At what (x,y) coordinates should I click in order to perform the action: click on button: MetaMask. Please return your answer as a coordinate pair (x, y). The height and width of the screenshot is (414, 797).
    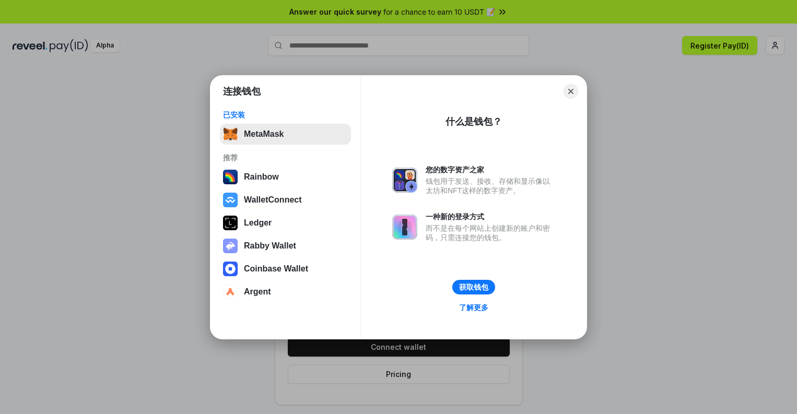
    Looking at the image, I should click on (285, 134).